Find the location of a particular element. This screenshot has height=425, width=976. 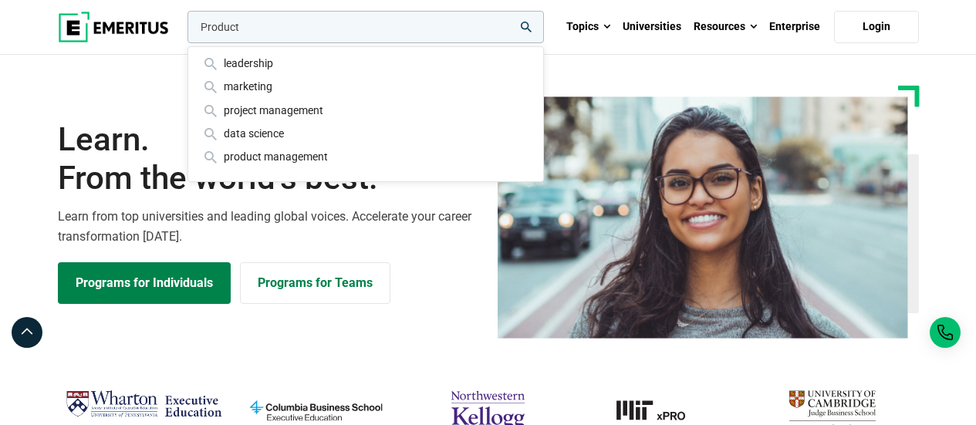

a: Login is located at coordinates (877, 27).